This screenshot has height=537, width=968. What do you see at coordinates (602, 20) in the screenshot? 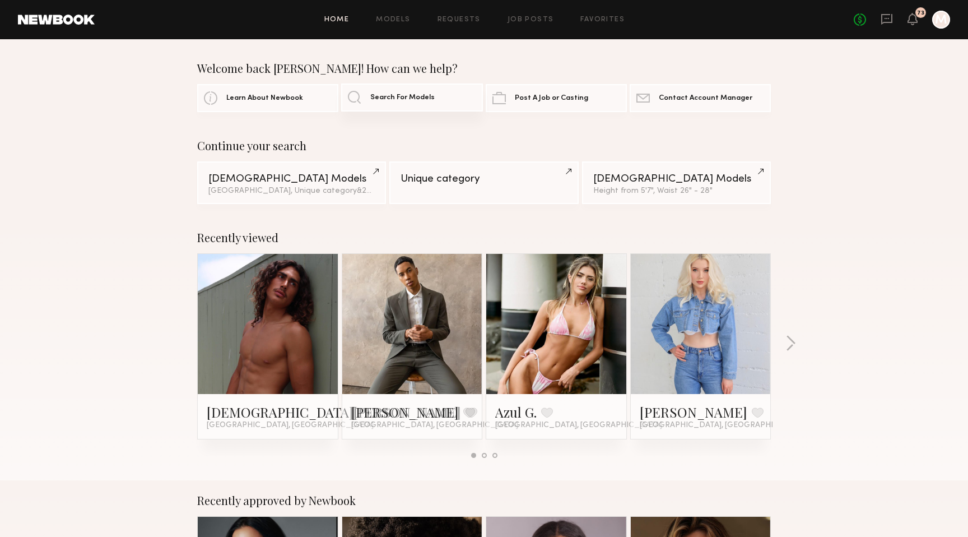
I see `a: Favorites` at bounding box center [602, 20].